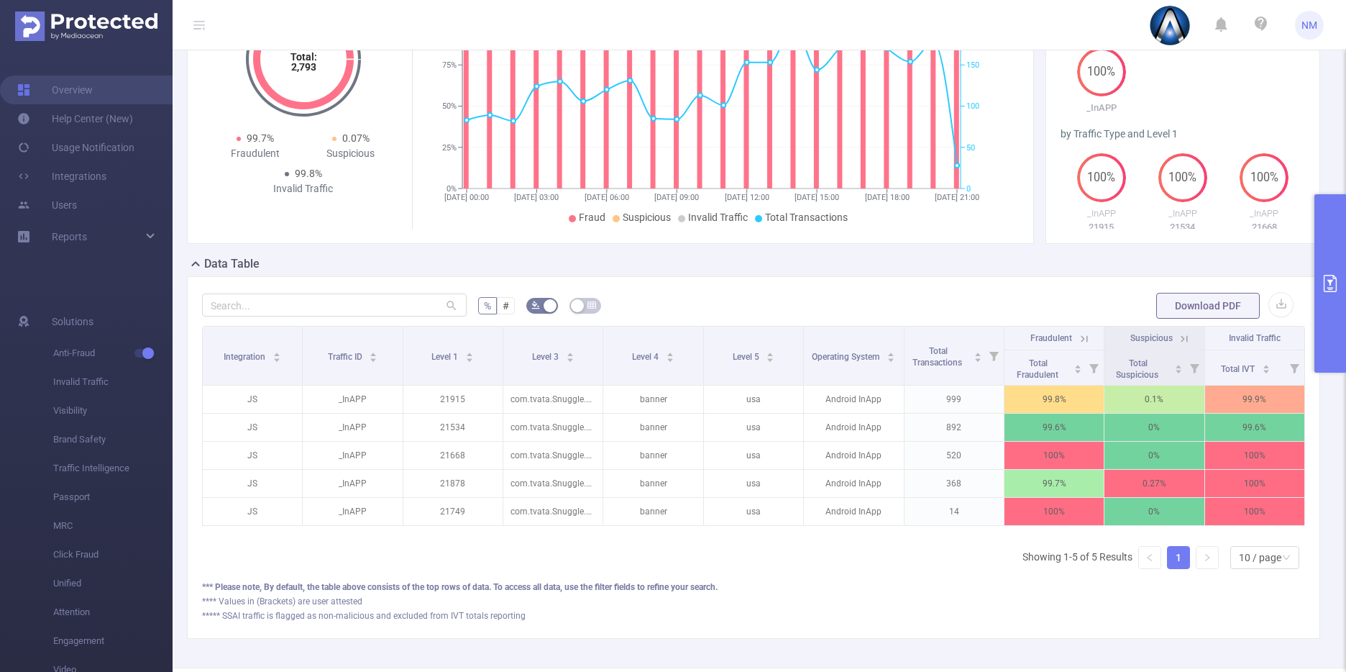 The height and width of the screenshot is (672, 1346). What do you see at coordinates (1310, 25) in the screenshot?
I see `span: NM` at bounding box center [1310, 25].